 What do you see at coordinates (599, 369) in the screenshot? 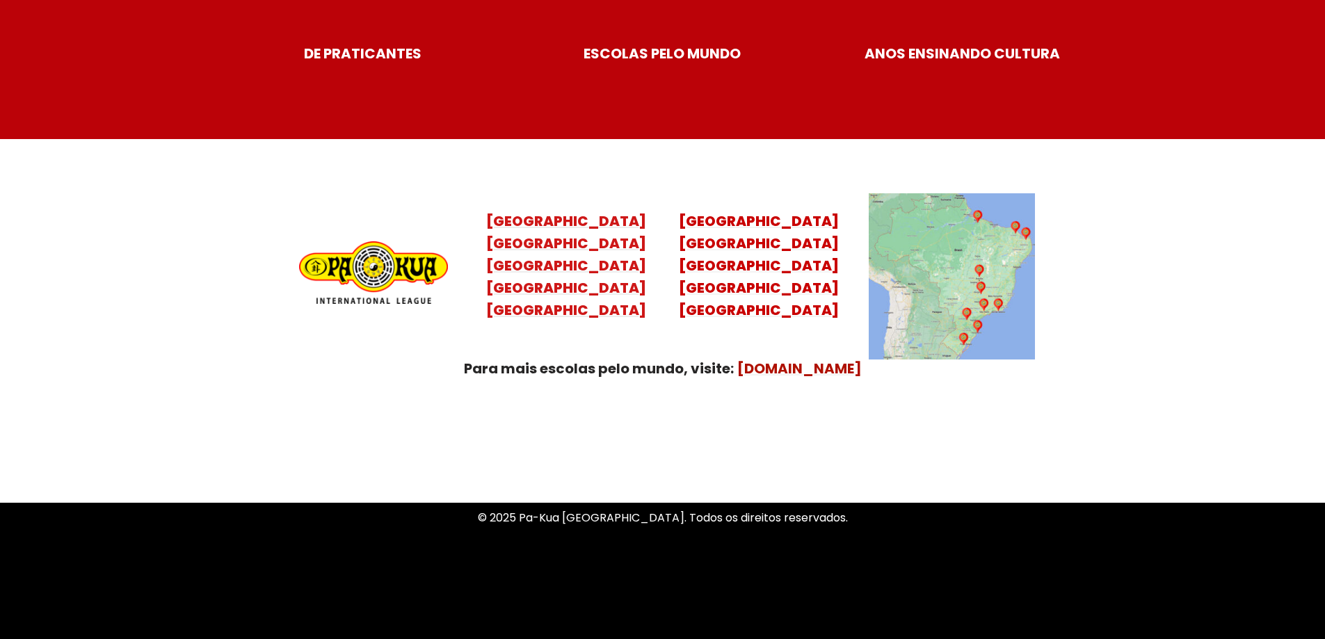
I see `strong: Para mais escolas pelo mundo, visite:` at bounding box center [599, 369].